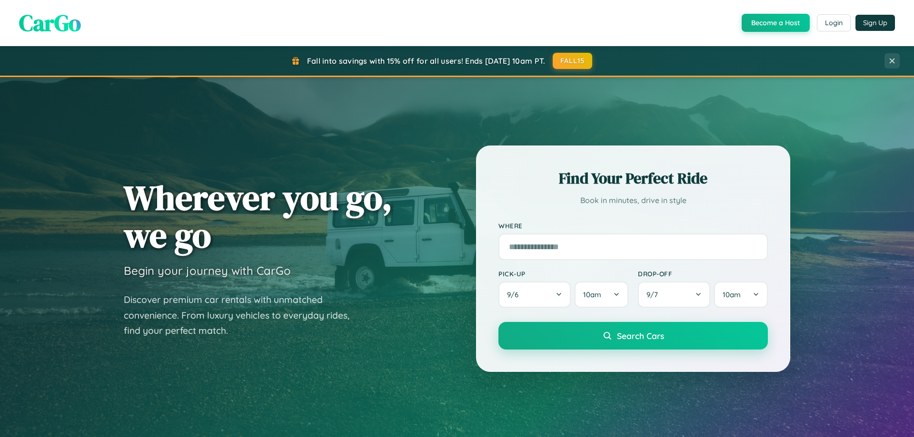  What do you see at coordinates (833, 23) in the screenshot?
I see `button: Login` at bounding box center [833, 23].